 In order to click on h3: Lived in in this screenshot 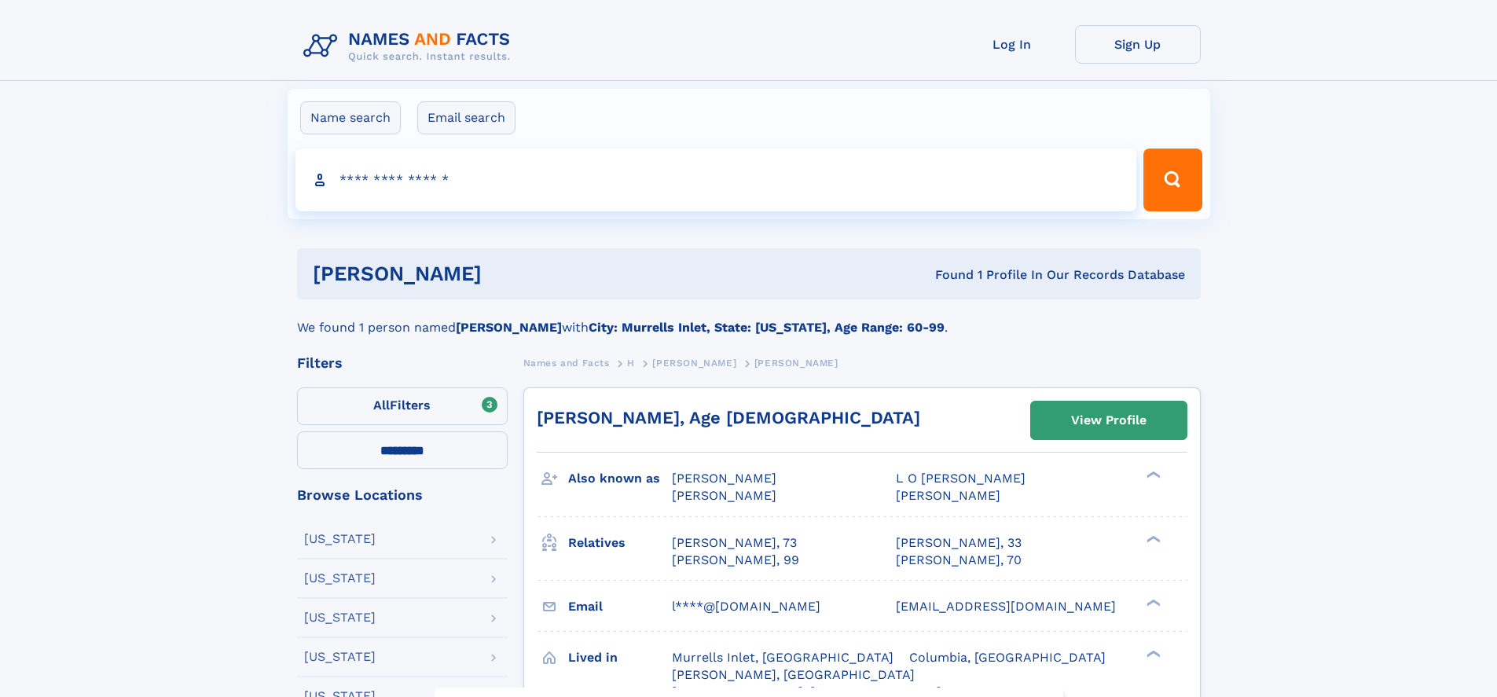, I will do `click(620, 658)`.